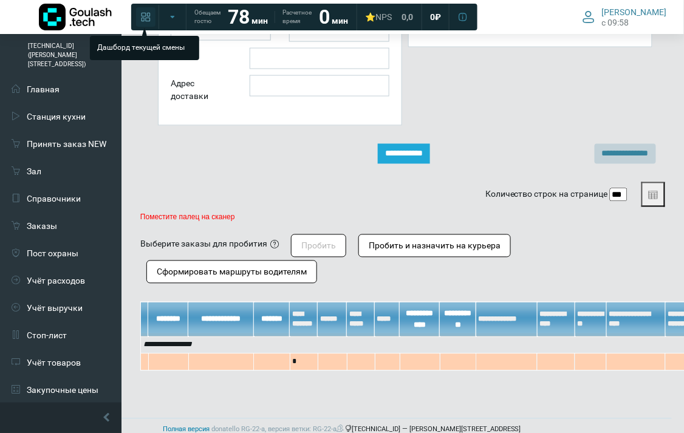  I want to click on button: Сформировать маршруты водителям, so click(231, 272).